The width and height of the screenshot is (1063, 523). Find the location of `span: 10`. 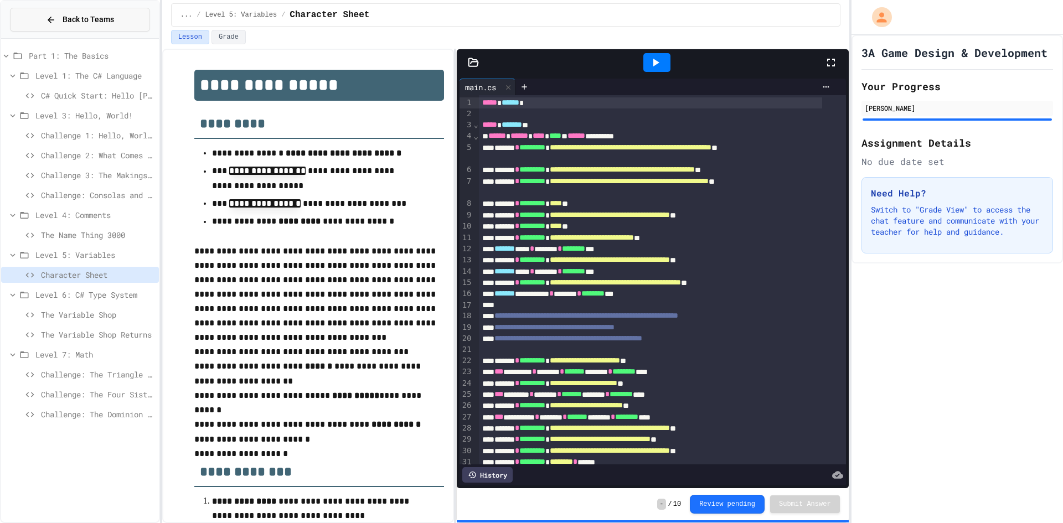

span: 10 is located at coordinates (677, 504).